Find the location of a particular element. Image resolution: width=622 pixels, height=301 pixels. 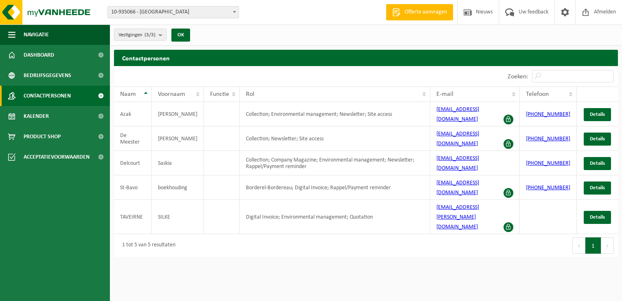

span: E-mail is located at coordinates (445, 94).